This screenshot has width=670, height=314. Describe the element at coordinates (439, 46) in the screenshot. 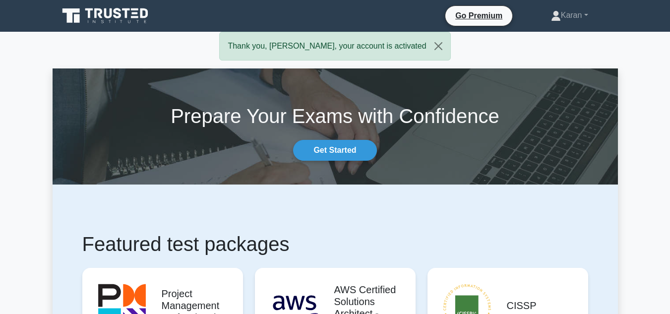

I see `button: Close` at that location.